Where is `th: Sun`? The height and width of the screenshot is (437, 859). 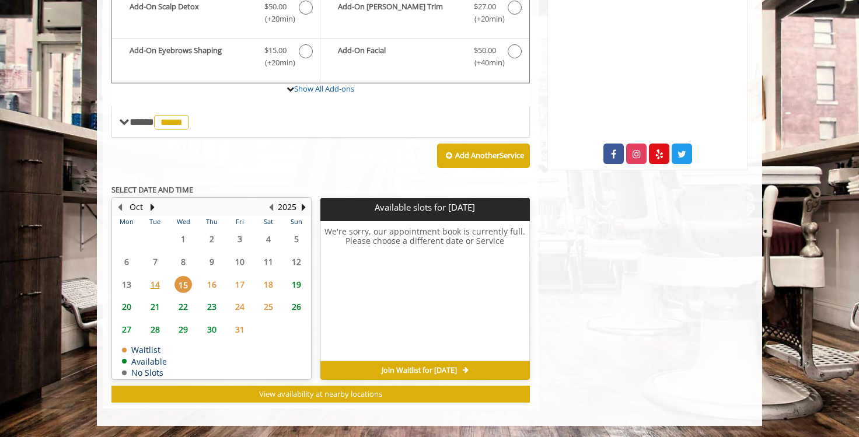 th: Sun is located at coordinates (296, 222).